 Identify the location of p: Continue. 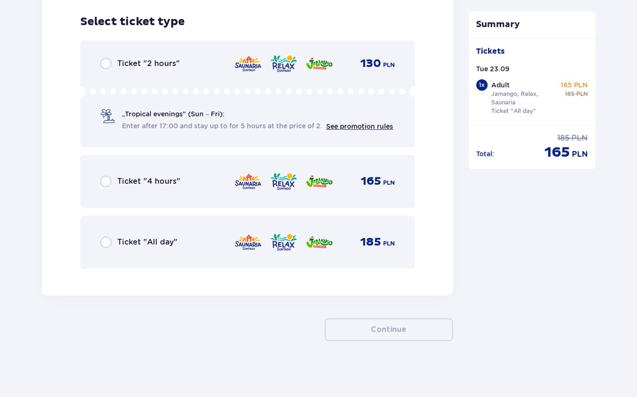
(389, 330).